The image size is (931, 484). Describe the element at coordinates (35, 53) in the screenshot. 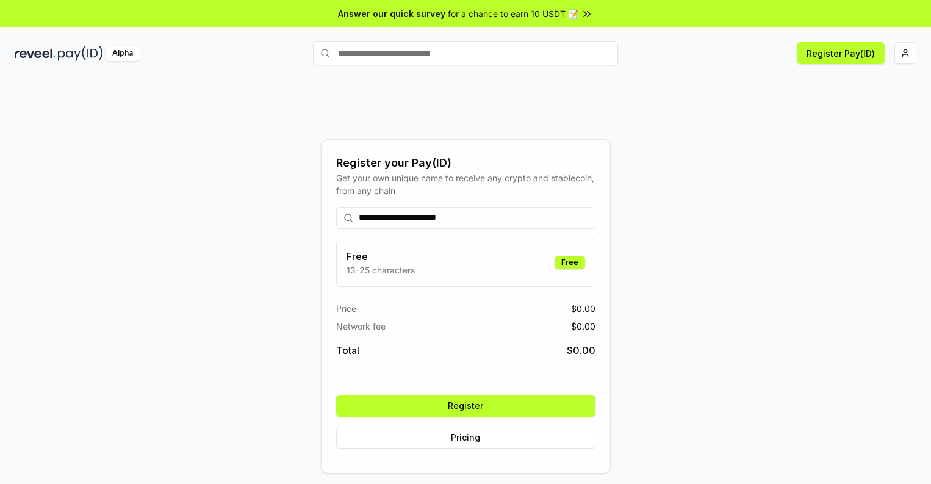

I see `img: reveel_dark` at that location.